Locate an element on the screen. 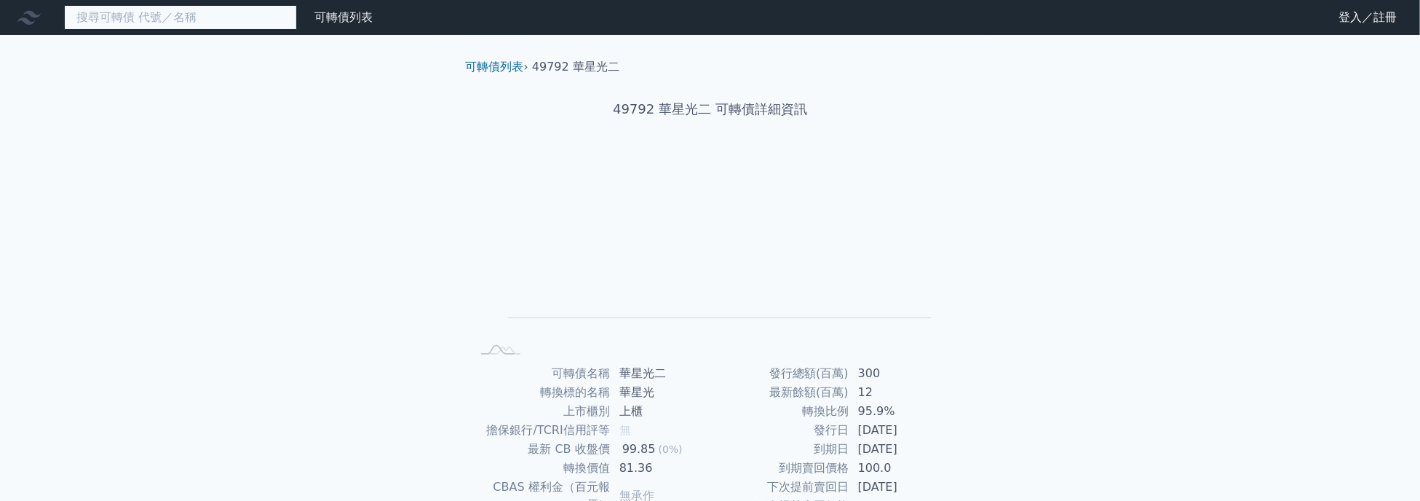  span: 無 is located at coordinates (625, 429).